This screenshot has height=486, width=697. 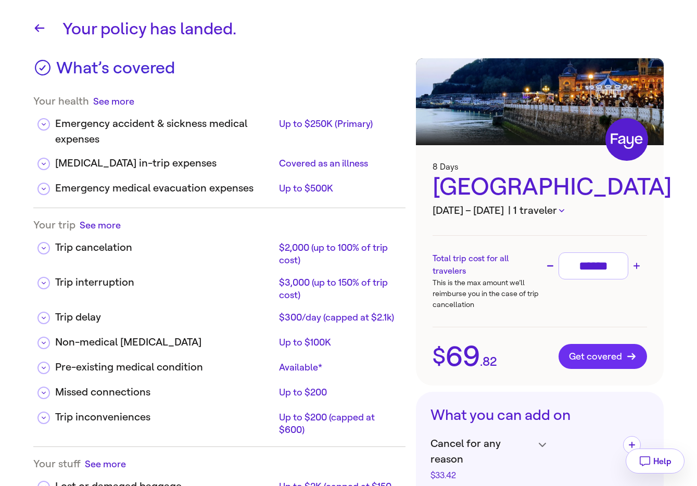 I want to click on div: Trip cancelation$2,000 (up to 100% of trip cost), so click(x=219, y=249).